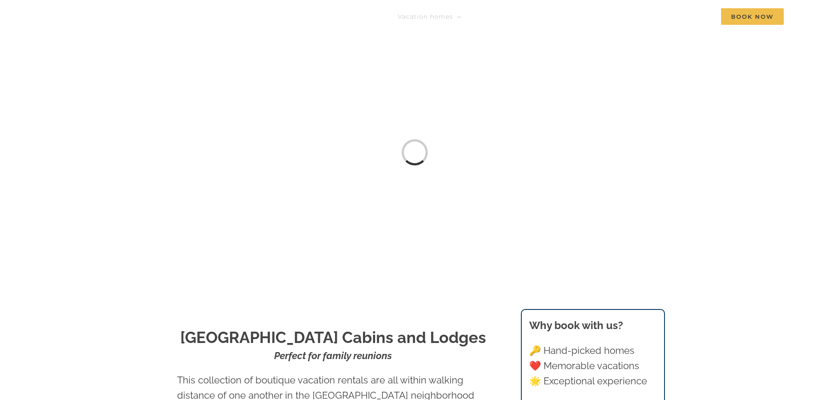  What do you see at coordinates (503, 17) in the screenshot?
I see `span: Things to do` at bounding box center [503, 17].